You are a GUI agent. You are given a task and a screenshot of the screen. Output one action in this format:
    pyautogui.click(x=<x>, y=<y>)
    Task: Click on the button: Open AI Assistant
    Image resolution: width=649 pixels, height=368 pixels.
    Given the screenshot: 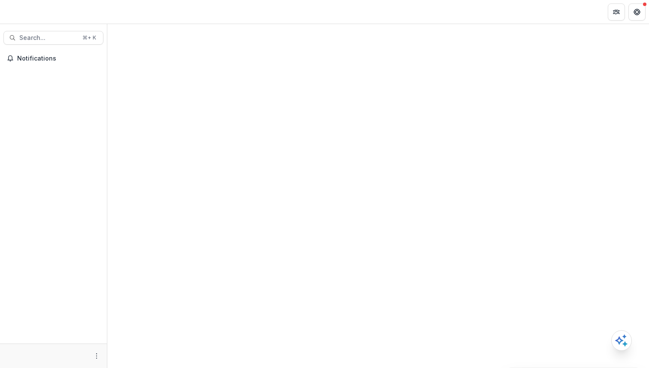 What is the action you would take?
    pyautogui.click(x=622, y=341)
    